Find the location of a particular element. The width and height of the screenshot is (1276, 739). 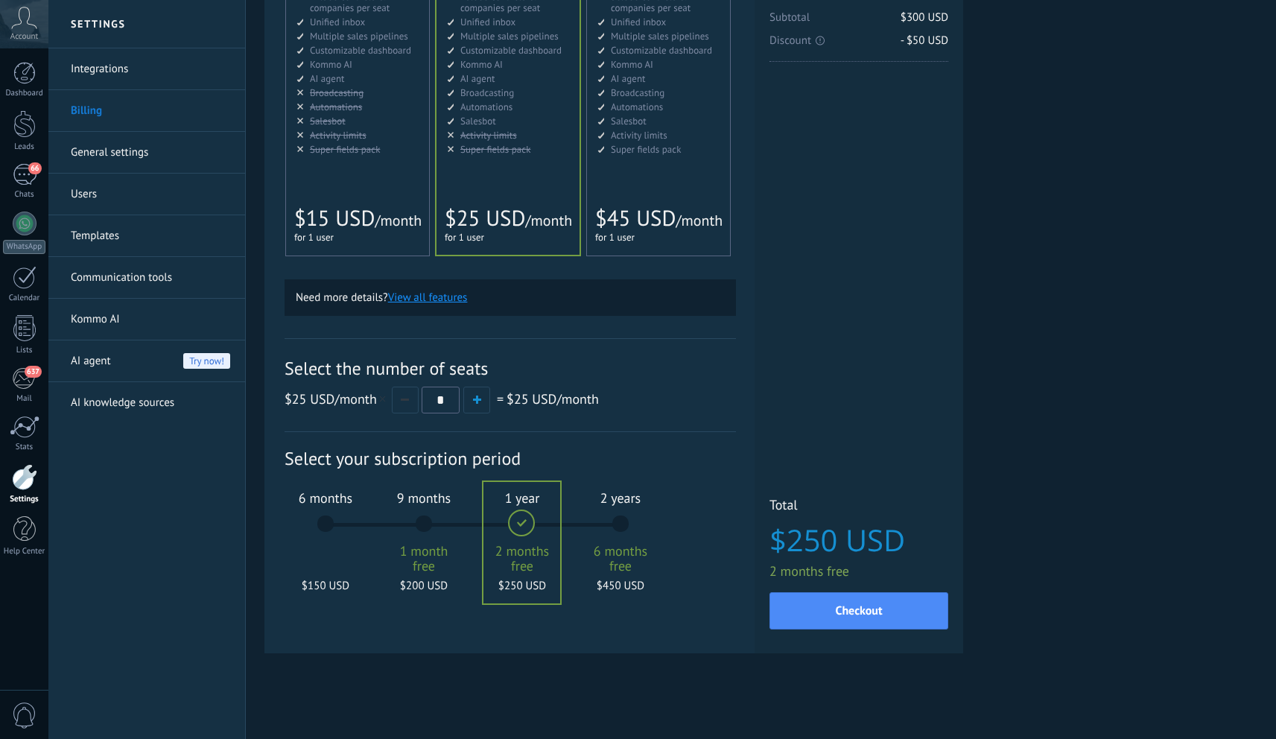

a: AI knowledge sources is located at coordinates (151, 403).